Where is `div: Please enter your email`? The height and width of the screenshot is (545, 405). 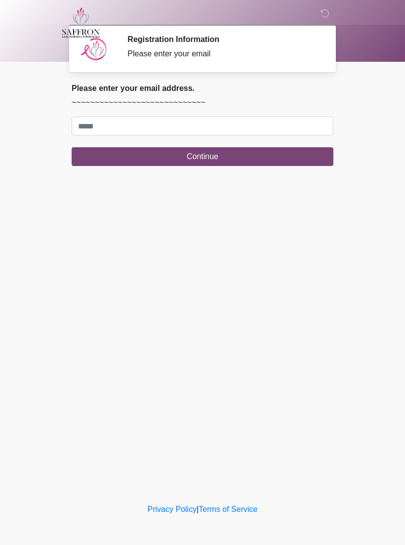
div: Please enter your email is located at coordinates (223, 54).